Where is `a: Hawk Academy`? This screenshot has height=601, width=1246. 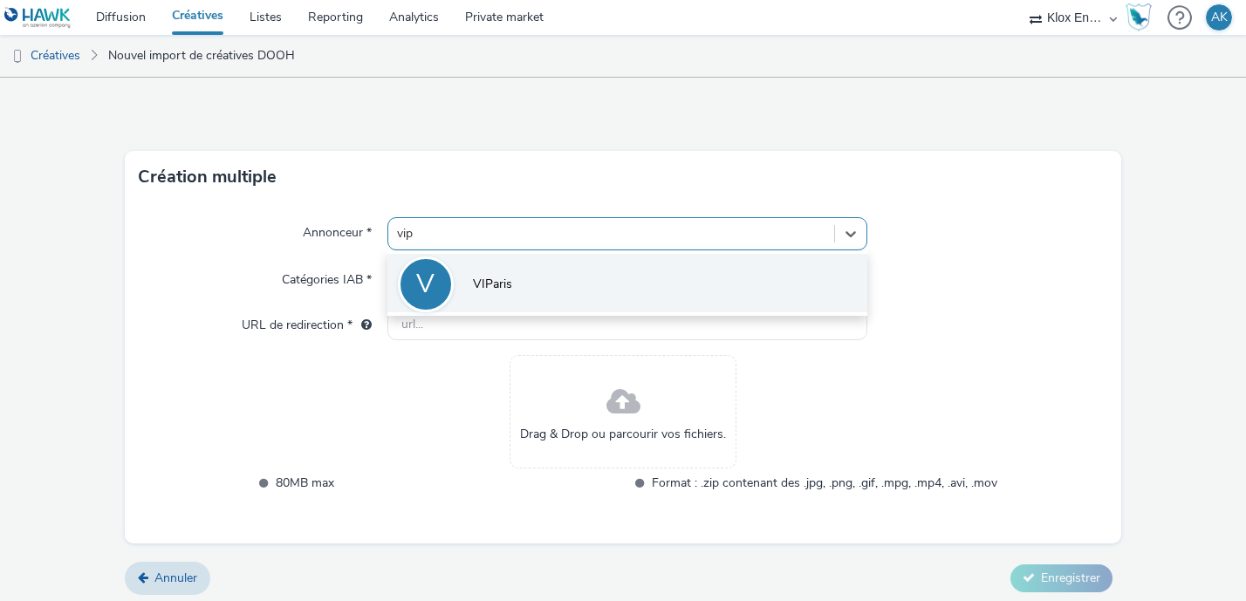
a: Hawk Academy is located at coordinates (1142, 17).